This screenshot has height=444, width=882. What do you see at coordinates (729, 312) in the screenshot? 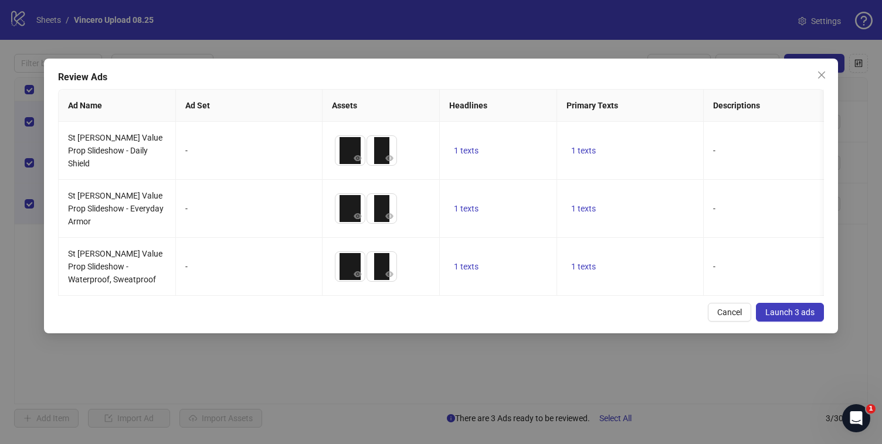
I see `span: Cancel` at bounding box center [729, 312].